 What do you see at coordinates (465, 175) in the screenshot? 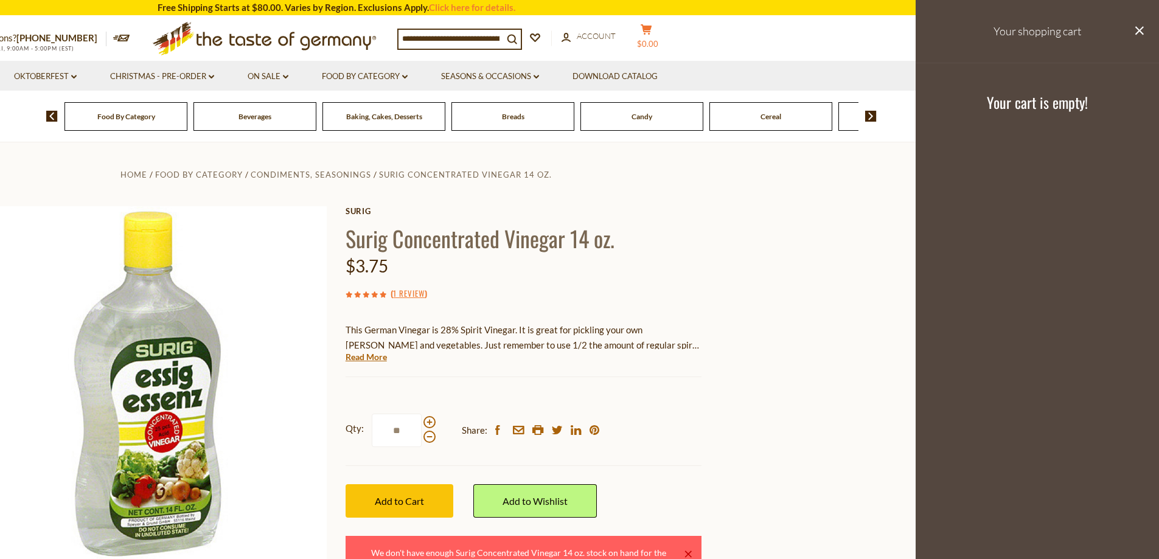
I see `span: Surig Concentrated Vinegar 14 oz.` at bounding box center [465, 175].